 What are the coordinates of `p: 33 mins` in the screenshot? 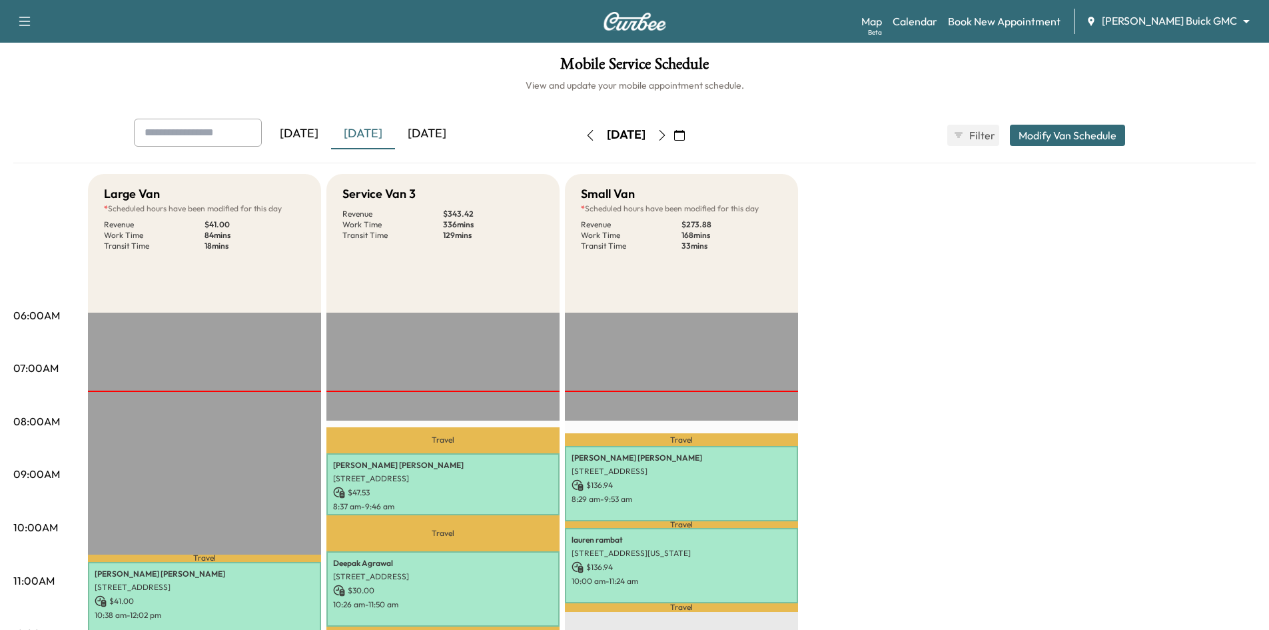 It's located at (732, 246).